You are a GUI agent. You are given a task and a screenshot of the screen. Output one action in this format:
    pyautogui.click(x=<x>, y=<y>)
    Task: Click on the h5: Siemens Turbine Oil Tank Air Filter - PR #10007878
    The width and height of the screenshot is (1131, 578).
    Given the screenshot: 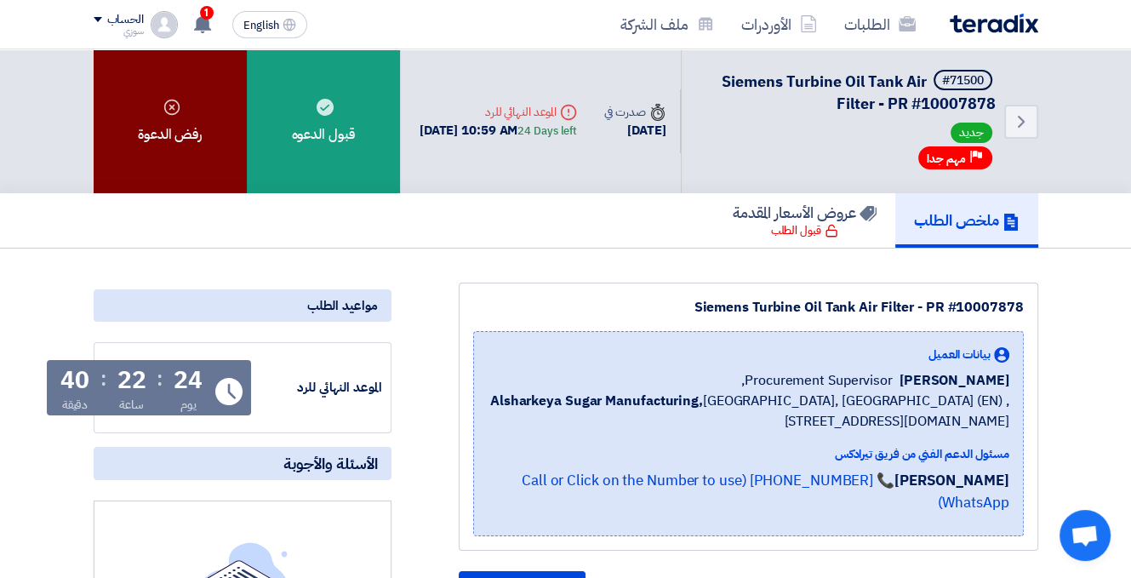 What is the action you would take?
    pyautogui.click(x=848, y=92)
    